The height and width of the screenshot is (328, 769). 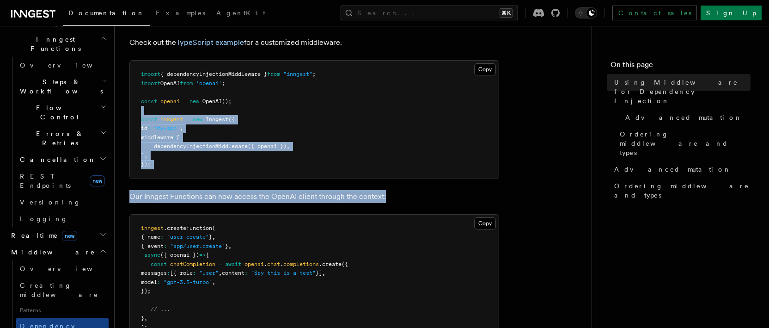 I want to click on button: Middleware, so click(x=58, y=252).